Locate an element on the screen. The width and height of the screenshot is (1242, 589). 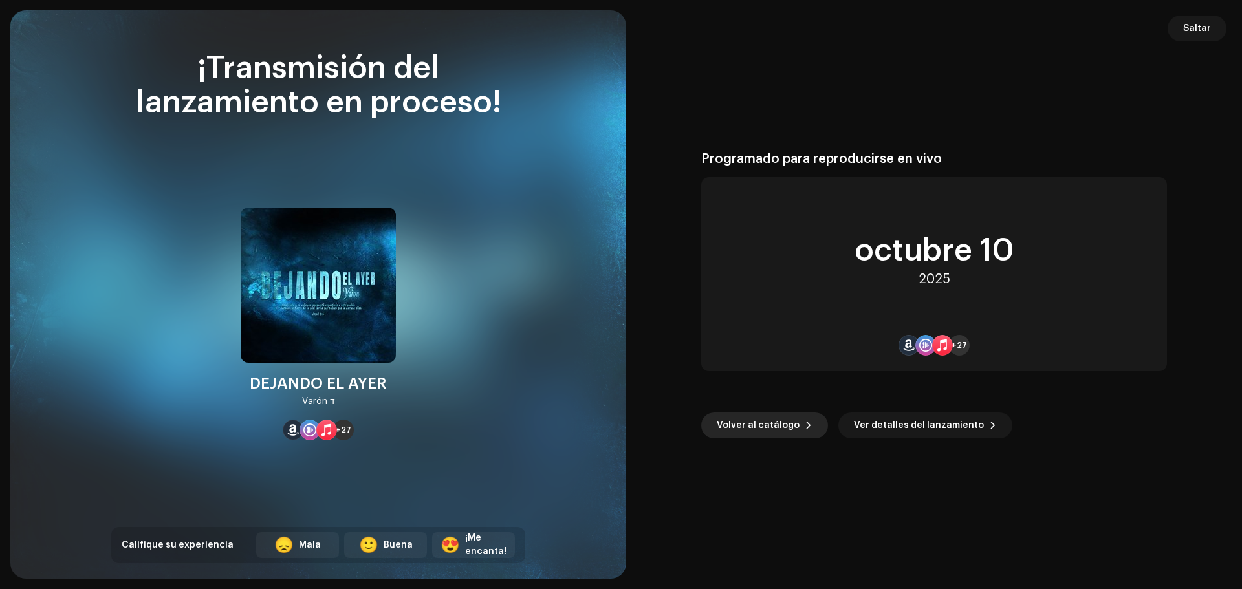
div: DEJANDO EL AYER is located at coordinates (318, 384).